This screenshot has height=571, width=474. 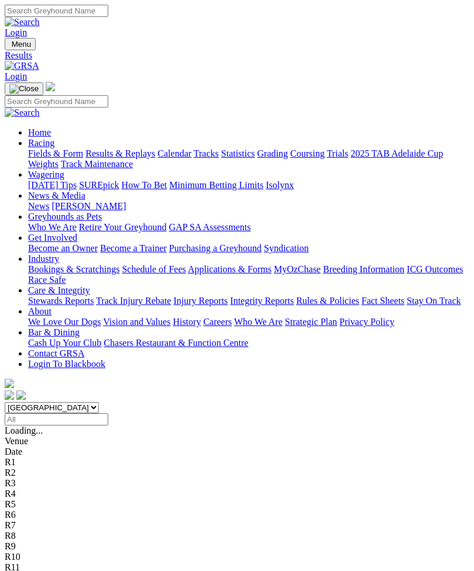 What do you see at coordinates (261, 301) in the screenshot?
I see `a: Integrity Reports` at bounding box center [261, 301].